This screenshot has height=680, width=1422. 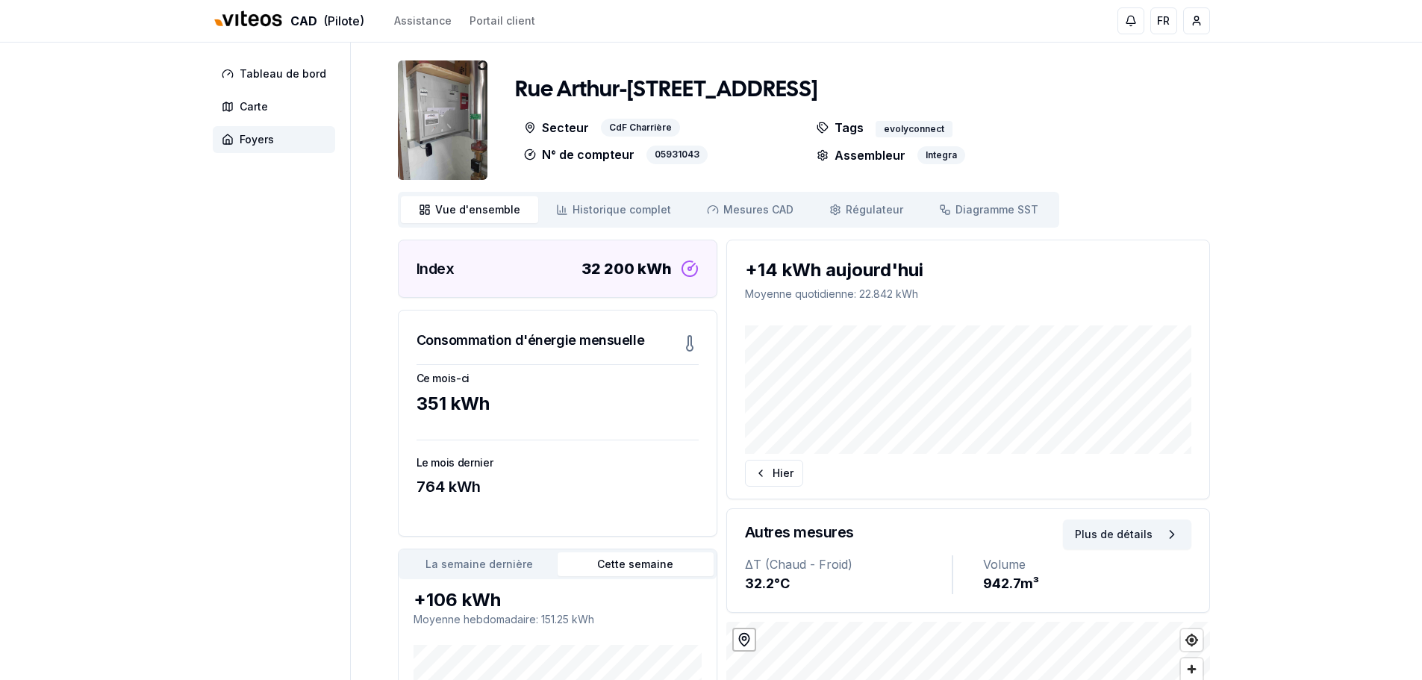 What do you see at coordinates (343, 21) in the screenshot?
I see `span: (Pilote)` at bounding box center [343, 21].